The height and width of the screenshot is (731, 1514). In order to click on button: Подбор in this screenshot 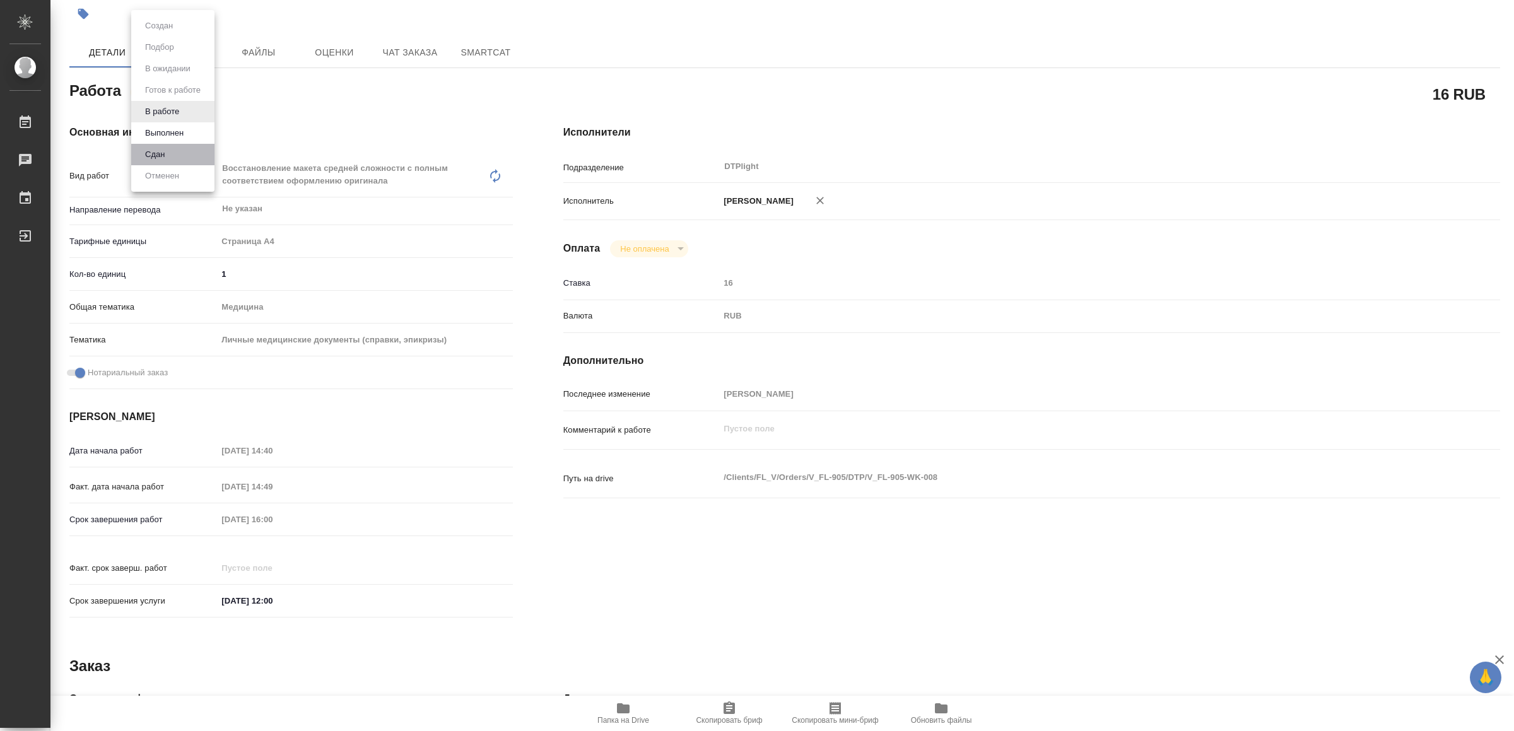, I will do `click(160, 47)`.